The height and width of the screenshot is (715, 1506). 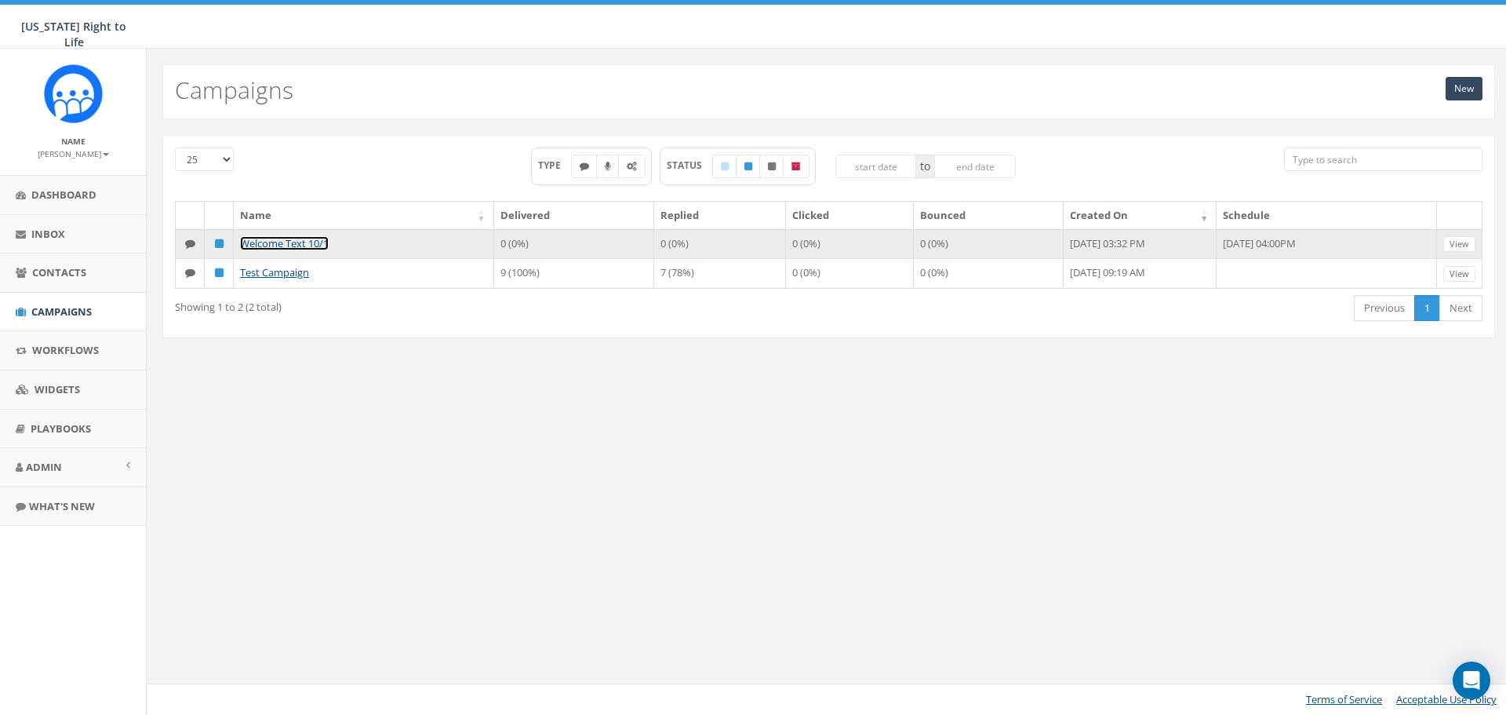 What do you see at coordinates (440, 304) in the screenshot?
I see `div: Showing 1 to 2 (2 total)` at bounding box center [440, 304].